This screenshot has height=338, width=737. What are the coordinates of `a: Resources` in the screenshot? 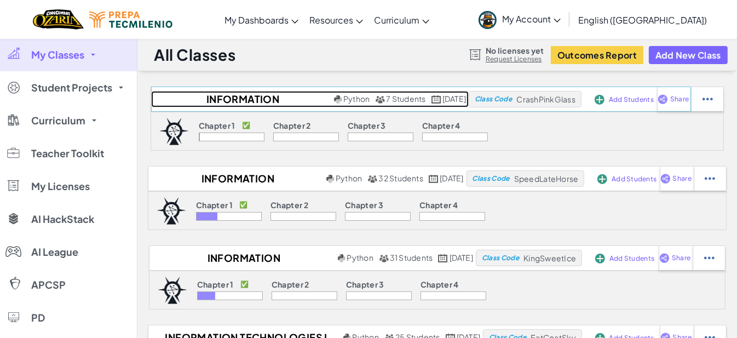 It's located at (336, 20).